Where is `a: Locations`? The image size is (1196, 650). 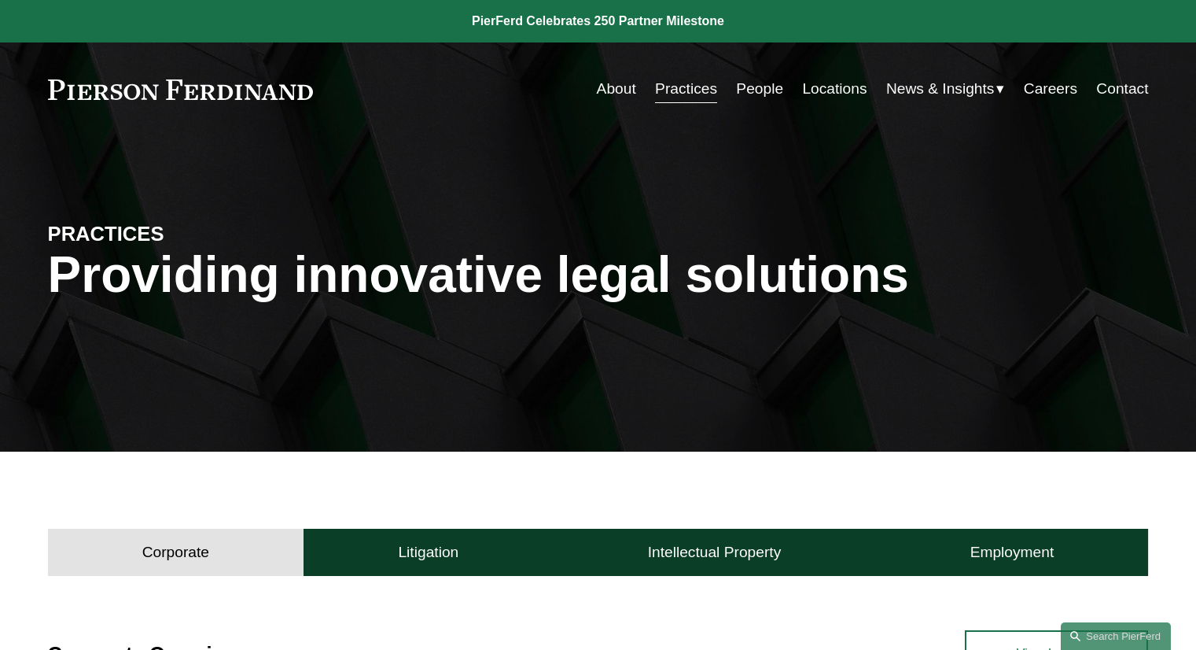 a: Locations is located at coordinates (834, 89).